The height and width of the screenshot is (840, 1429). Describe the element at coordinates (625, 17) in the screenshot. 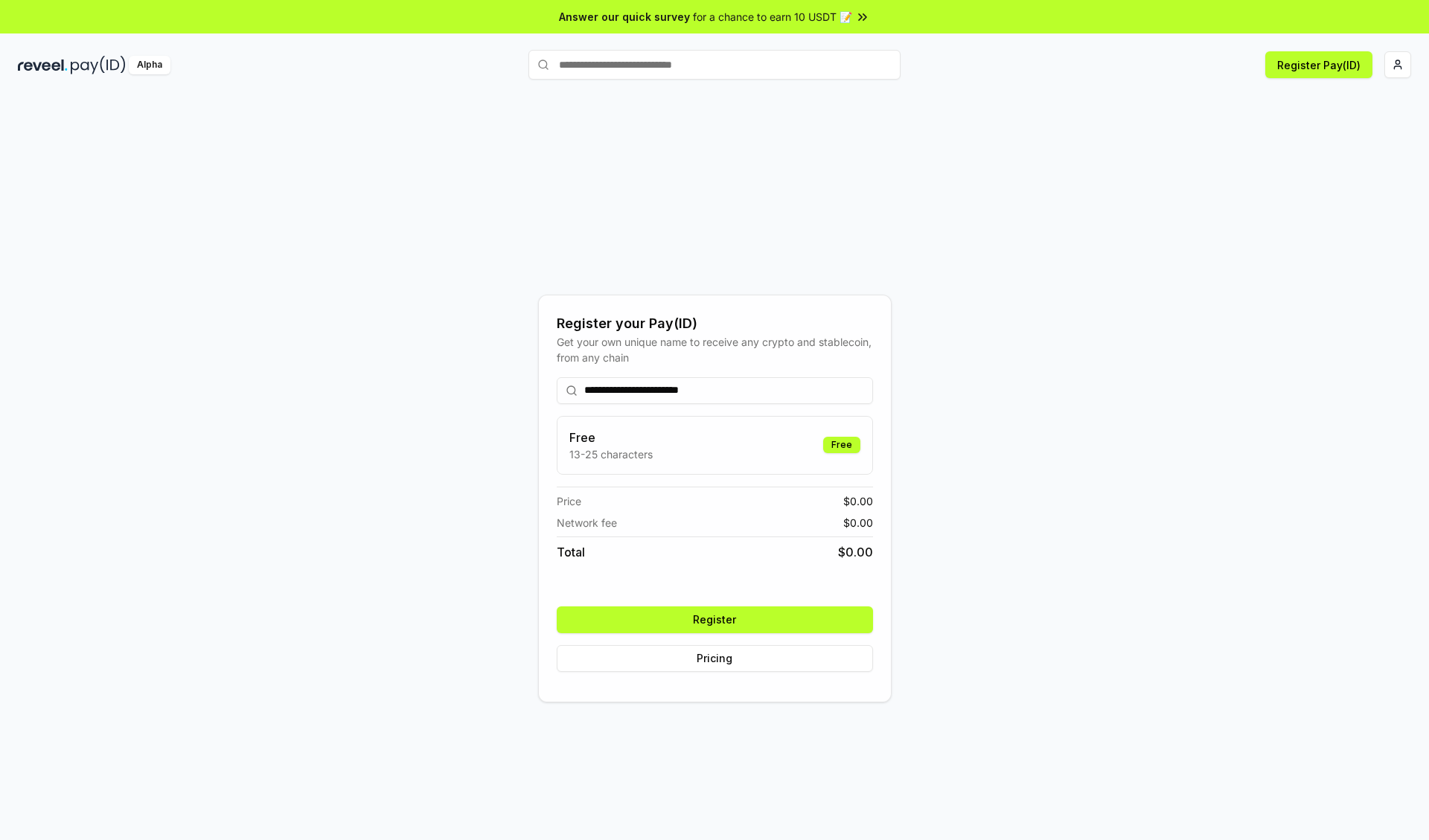

I see `span: Answer our quick survey` at that location.